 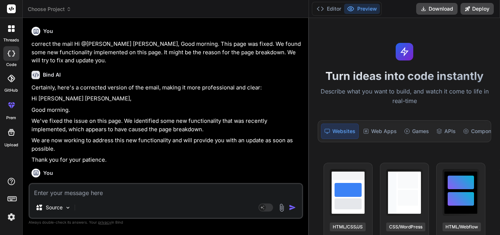 What do you see at coordinates (405, 96) in the screenshot?
I see `p: Describe what you want to build, and watch it come to life in real-time` at bounding box center [405, 96].